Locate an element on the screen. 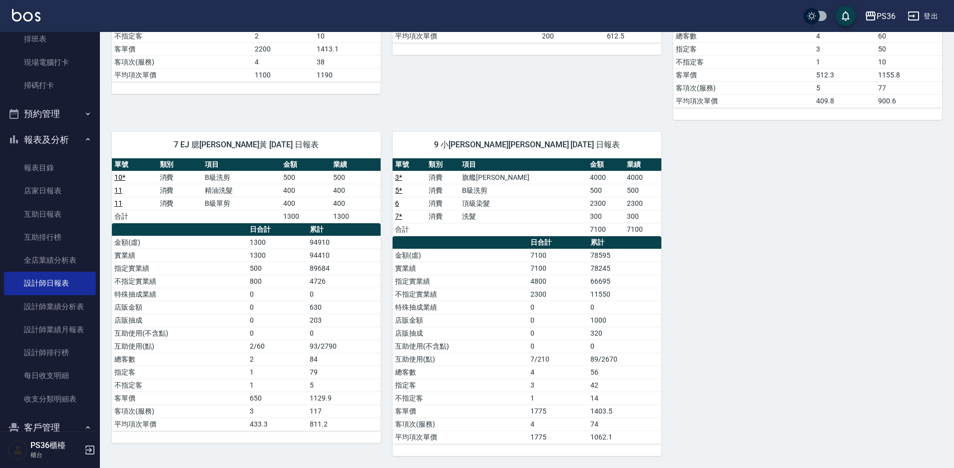 The height and width of the screenshot is (468, 954). a: 設計師業績分析表 is located at coordinates (50, 307).